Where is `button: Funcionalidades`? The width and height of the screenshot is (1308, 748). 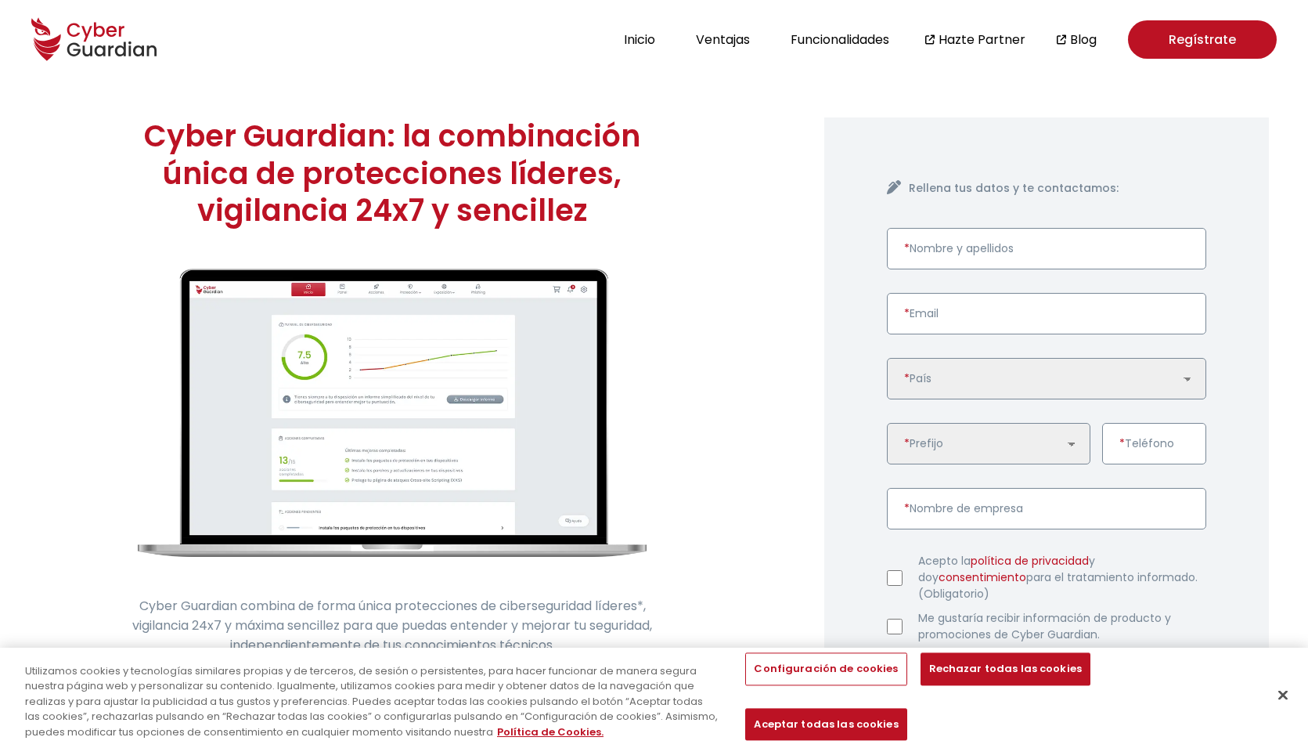
button: Funcionalidades is located at coordinates (840, 39).